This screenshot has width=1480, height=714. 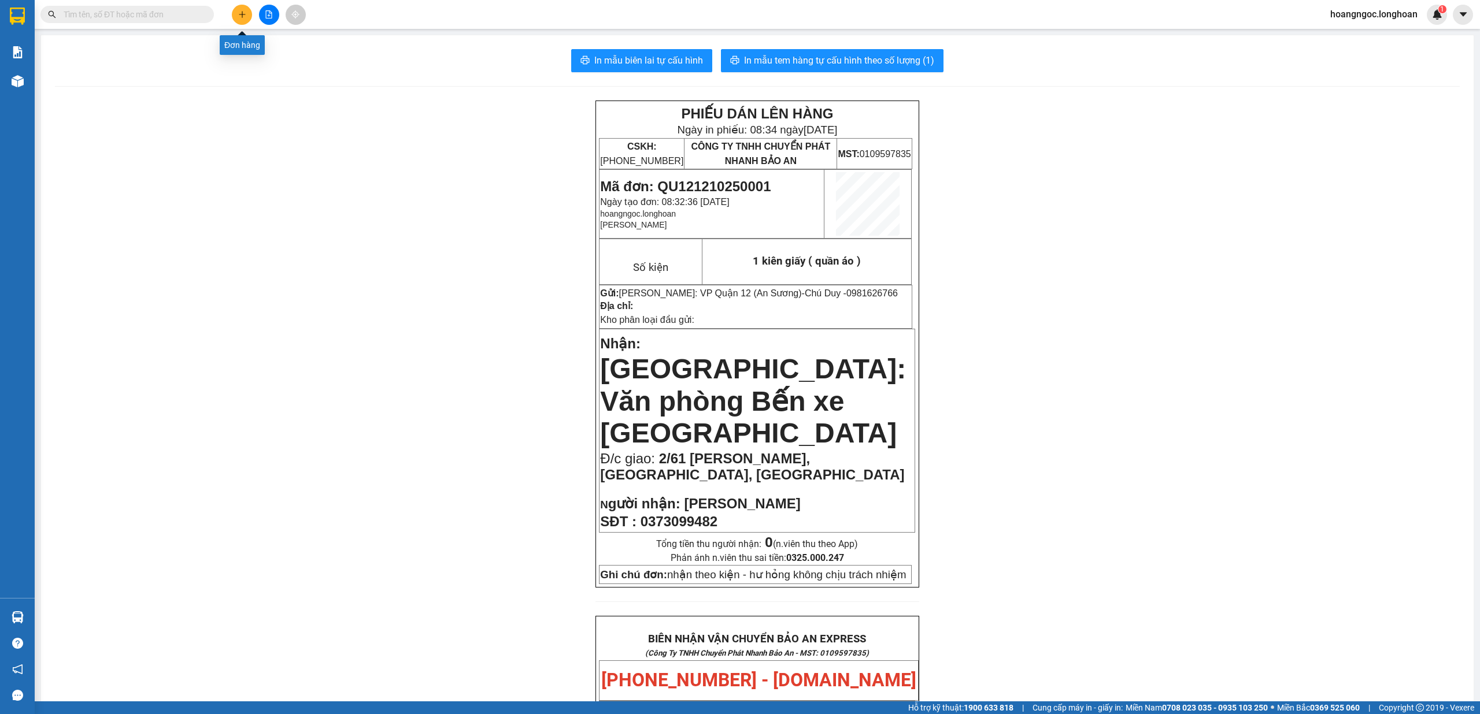 I want to click on input: Tìm tên, số ĐT hoặc mã đơn, so click(x=132, y=14).